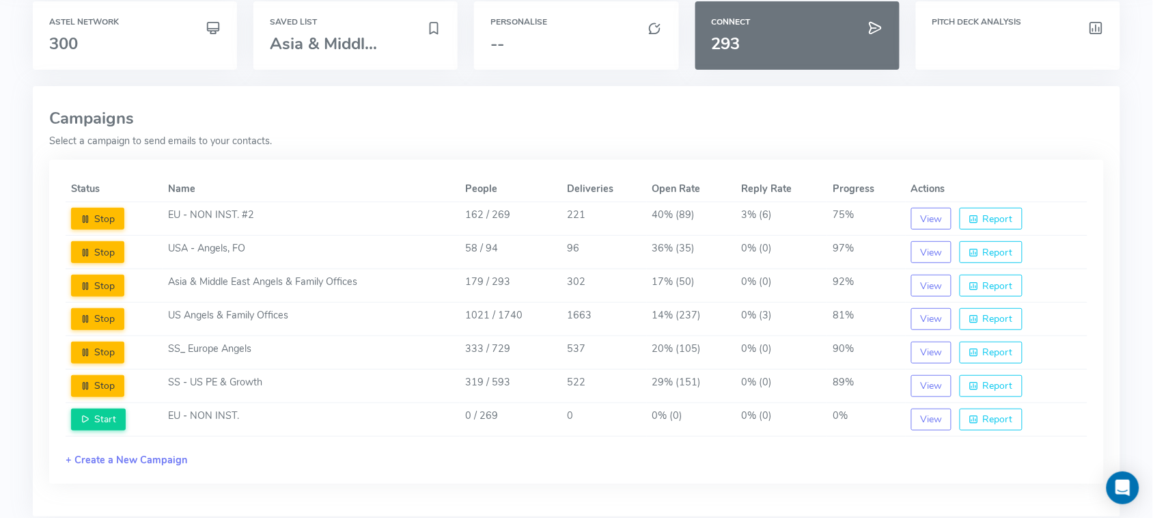  What do you see at coordinates (604, 352) in the screenshot?
I see `td: 537` at bounding box center [604, 352].